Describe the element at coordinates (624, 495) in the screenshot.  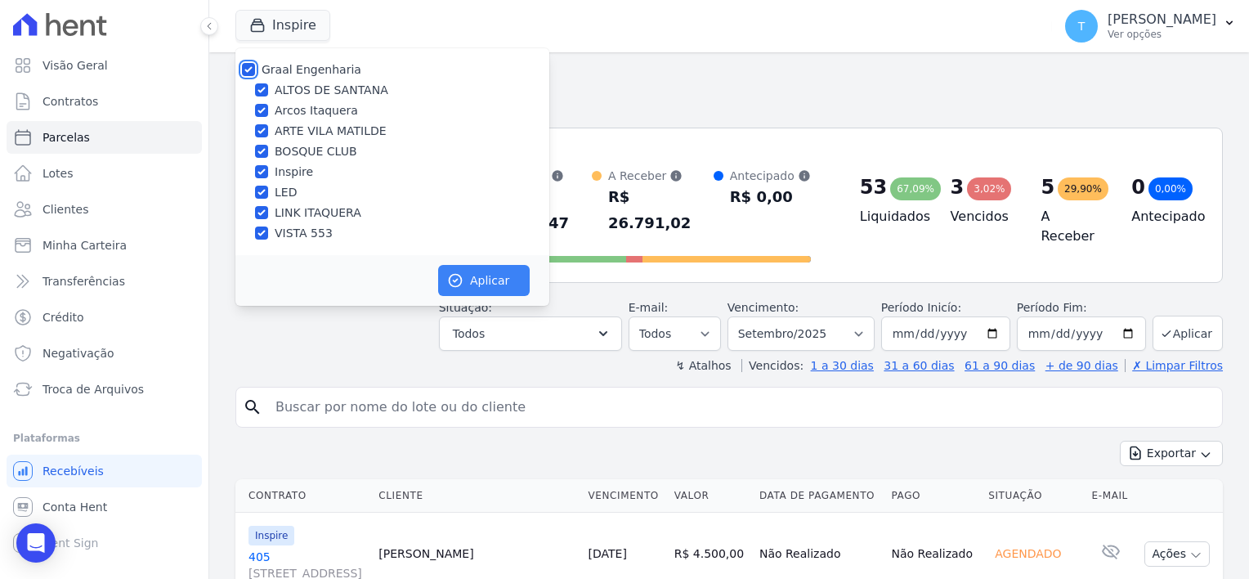
I see `th: Vencimento` at that location.